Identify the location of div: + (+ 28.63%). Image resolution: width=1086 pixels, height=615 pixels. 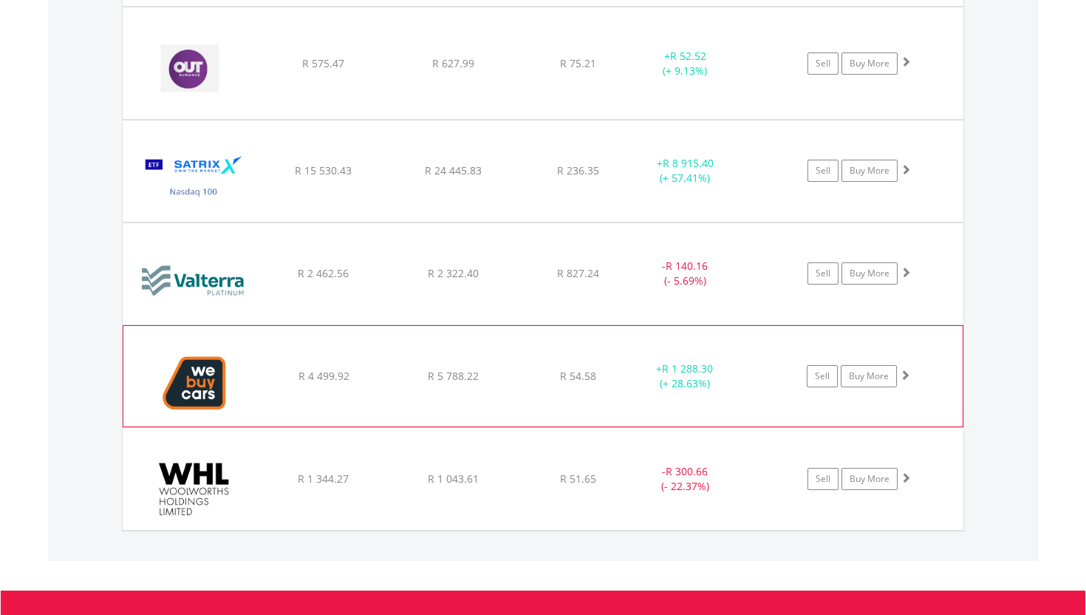
(685, 376).